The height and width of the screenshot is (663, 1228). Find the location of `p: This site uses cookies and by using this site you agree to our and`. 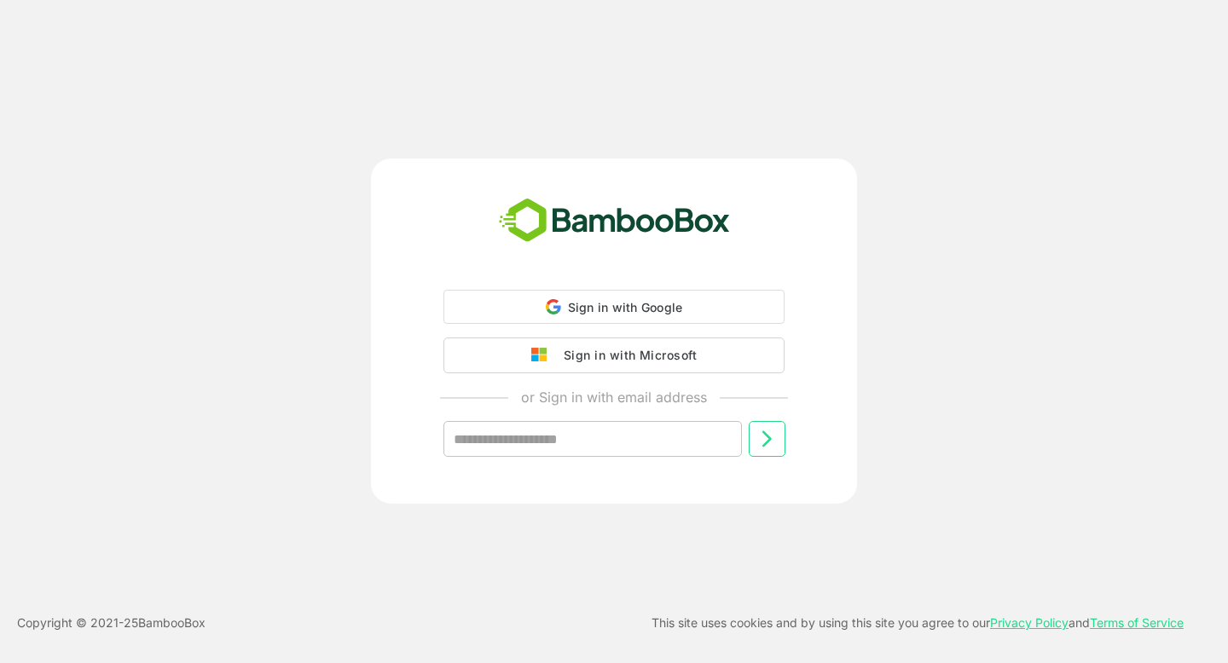

p: This site uses cookies and by using this site you agree to our and is located at coordinates (917, 623).